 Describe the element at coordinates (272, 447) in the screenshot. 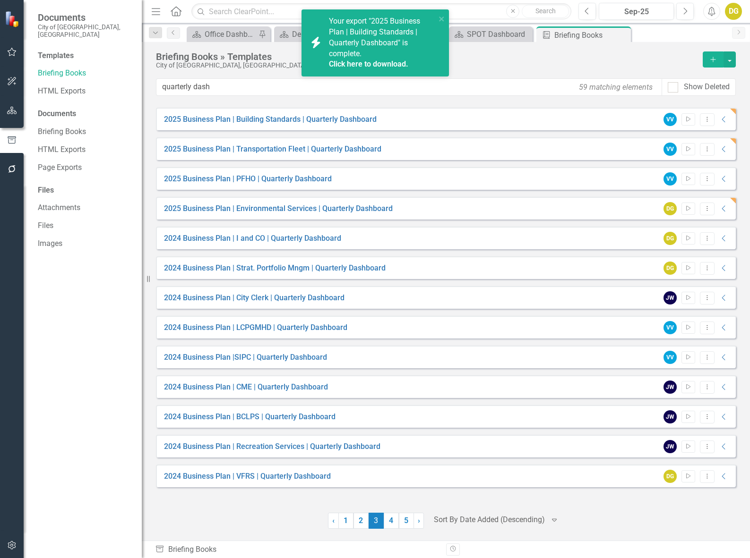

I see `a: 2024 Business Plan | Recreation Services | Quarterly Dashboard` at that location.